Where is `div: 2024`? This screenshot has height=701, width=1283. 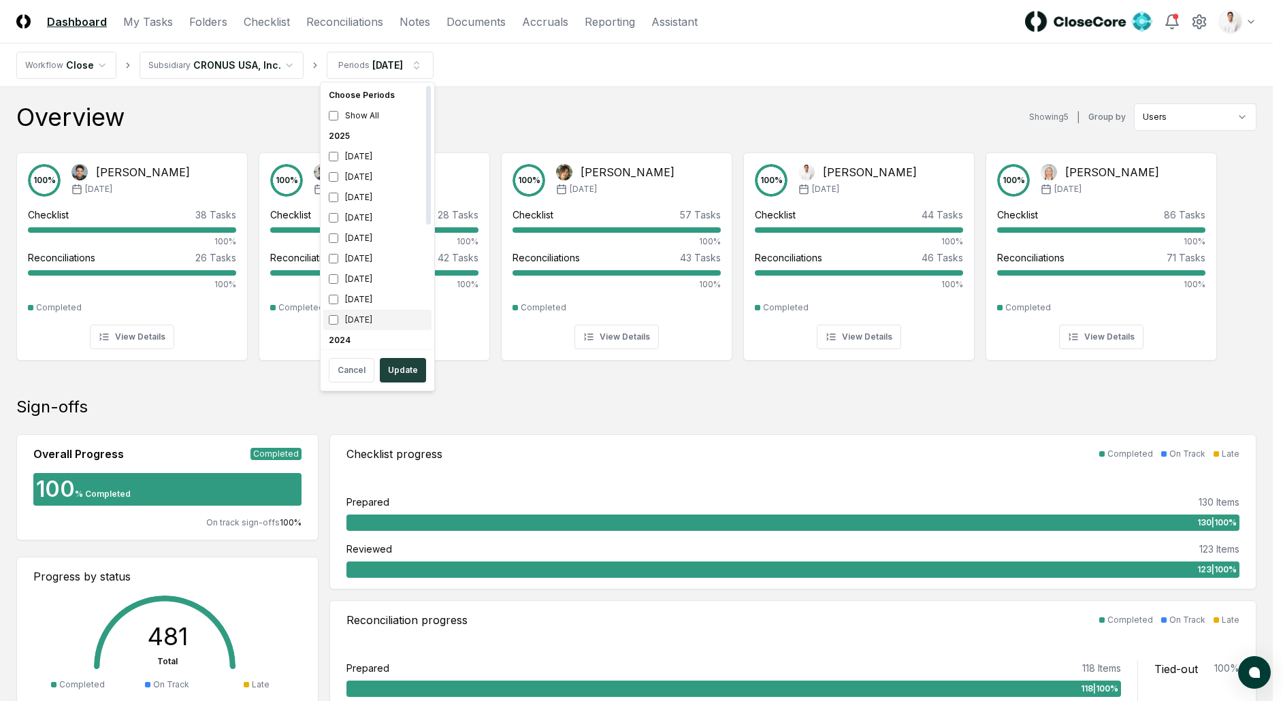
div: 2024 is located at coordinates (377, 340).